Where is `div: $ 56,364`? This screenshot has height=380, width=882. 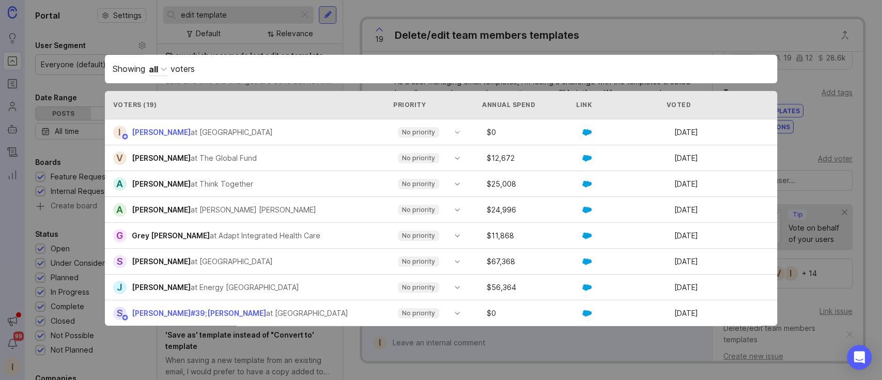 div: $ 56,364 is located at coordinates (532, 287).